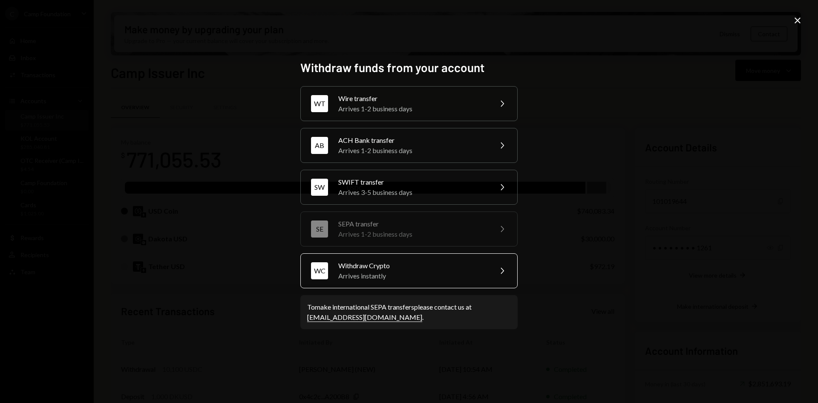 The image size is (818, 403). Describe the element at coordinates (413, 140) in the screenshot. I see `div: ACH Bank transfer` at that location.